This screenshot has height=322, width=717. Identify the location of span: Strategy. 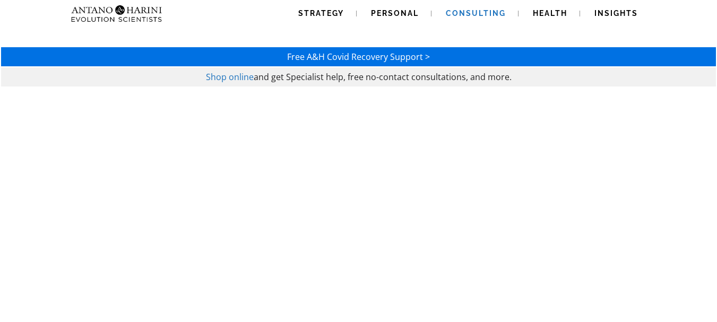
(321, 13).